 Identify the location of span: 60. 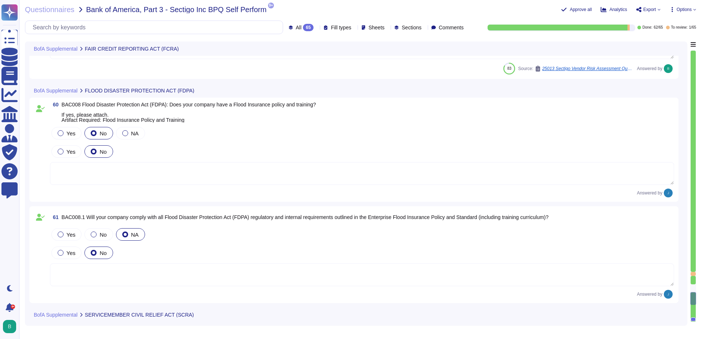
(54, 105).